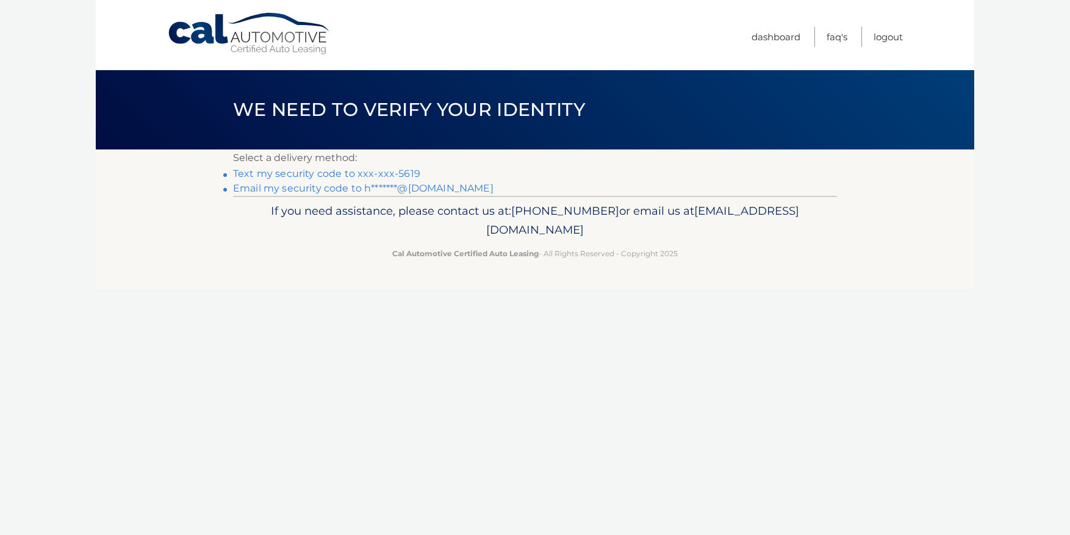 The image size is (1070, 535). What do you see at coordinates (837, 37) in the screenshot?
I see `a: FAQ's` at bounding box center [837, 37].